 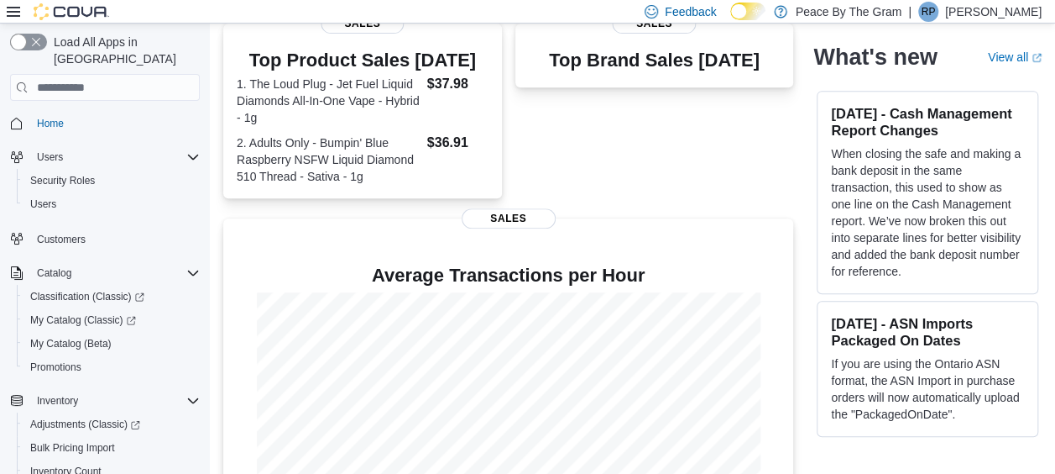 I want to click on input: Dark Mode, so click(x=748, y=11).